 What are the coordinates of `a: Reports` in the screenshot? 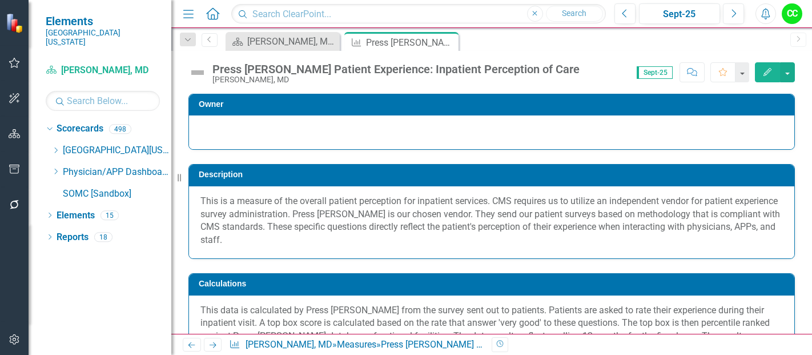 It's located at (73, 237).